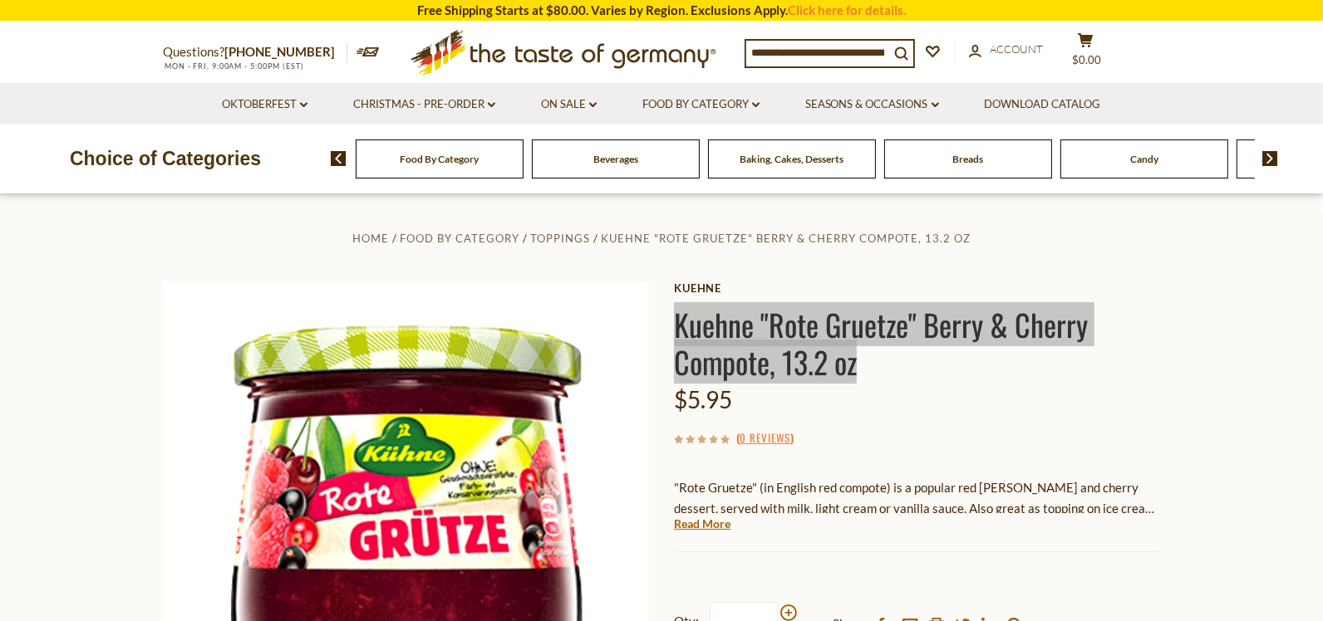 The image size is (1323, 621). Describe the element at coordinates (1005, 50) in the screenshot. I see `a: Account` at that location.